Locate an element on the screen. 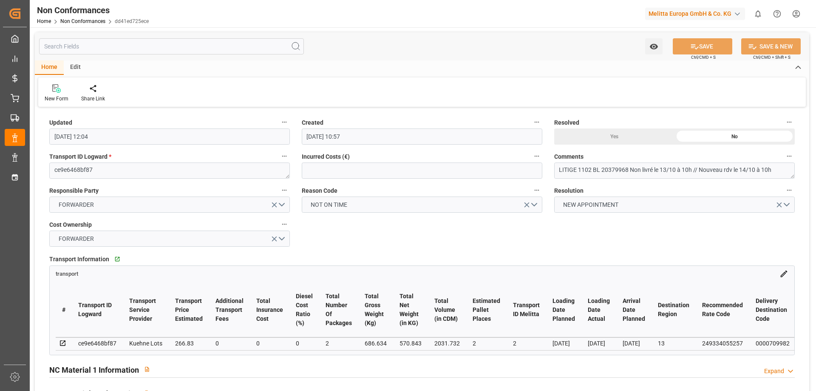 The width and height of the screenshot is (816, 391). span: Ctrl/CMD + S is located at coordinates (703, 57).